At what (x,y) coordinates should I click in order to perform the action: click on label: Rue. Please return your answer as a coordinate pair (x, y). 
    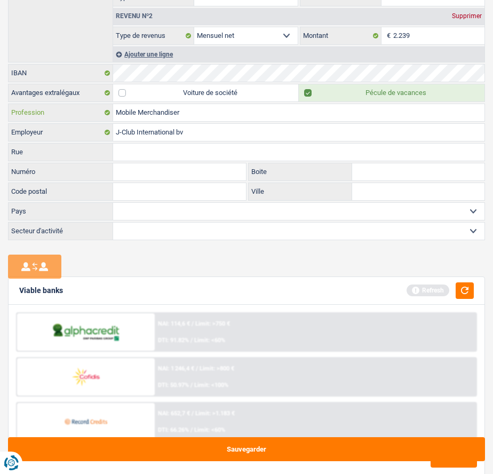
    Looking at the image, I should click on (61, 152).